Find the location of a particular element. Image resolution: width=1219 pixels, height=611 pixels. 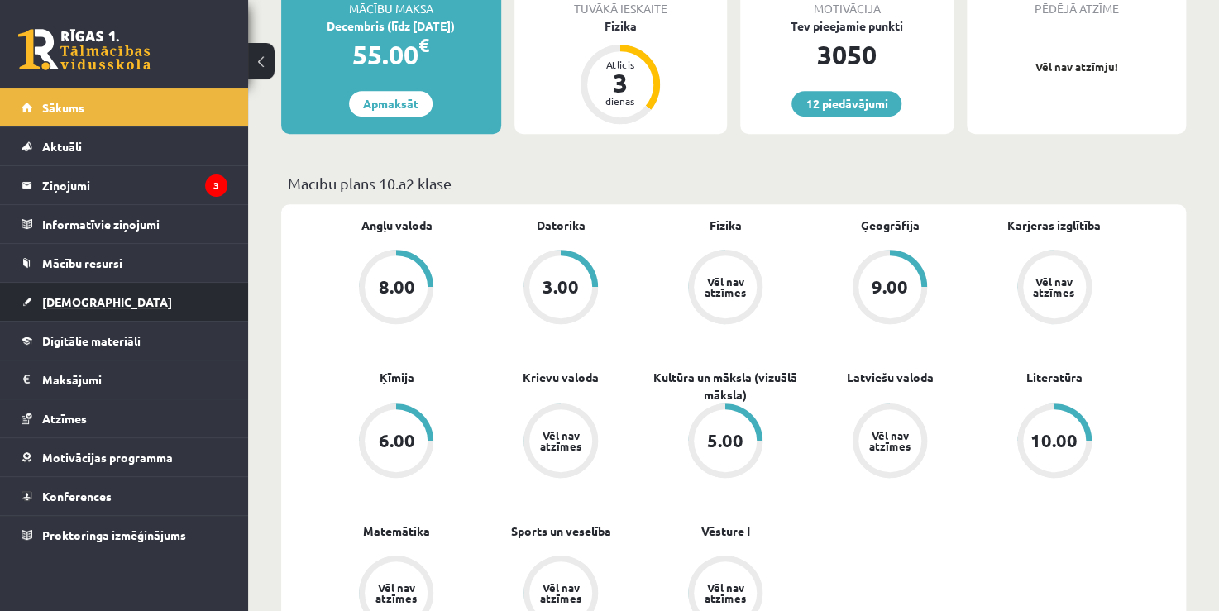

div: 3.00 is located at coordinates (561, 287).